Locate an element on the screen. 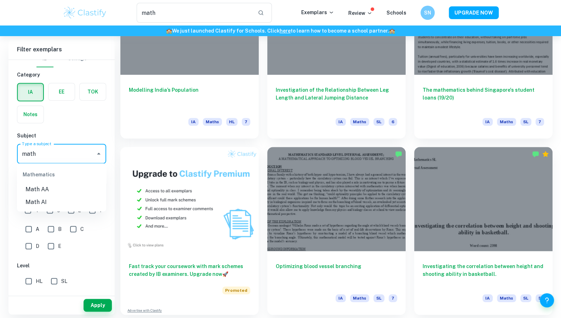 This screenshot has width=561, height=318. img: Thumbnail is located at coordinates (189, 199).